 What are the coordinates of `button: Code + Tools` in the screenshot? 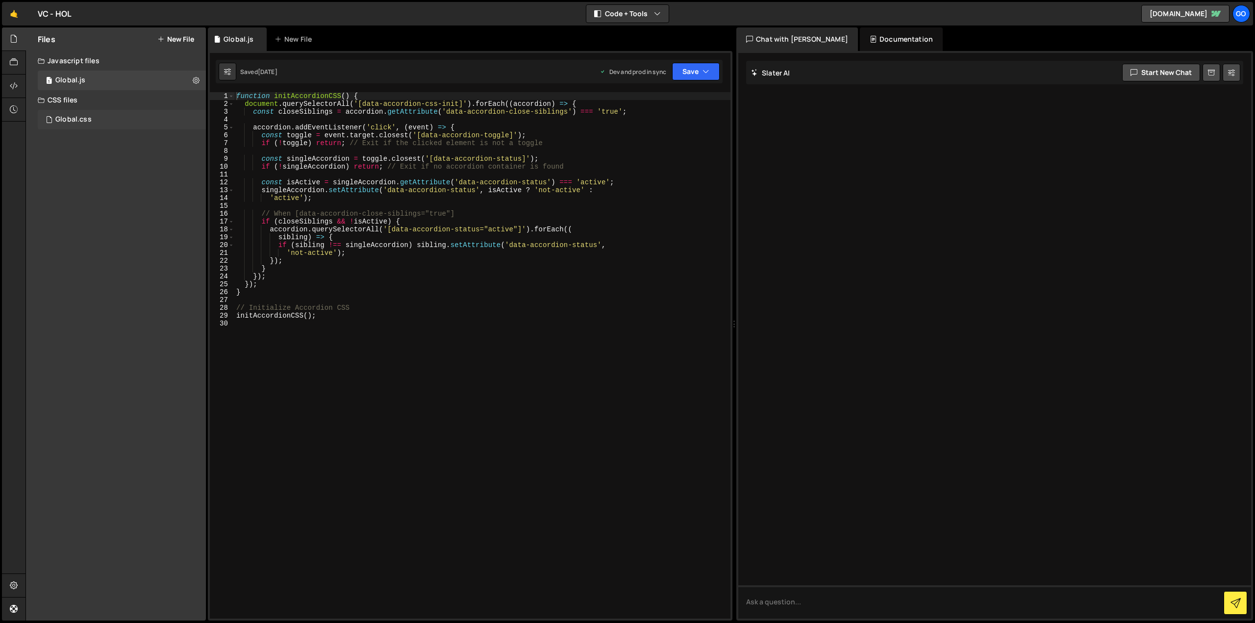 It's located at (628, 14).